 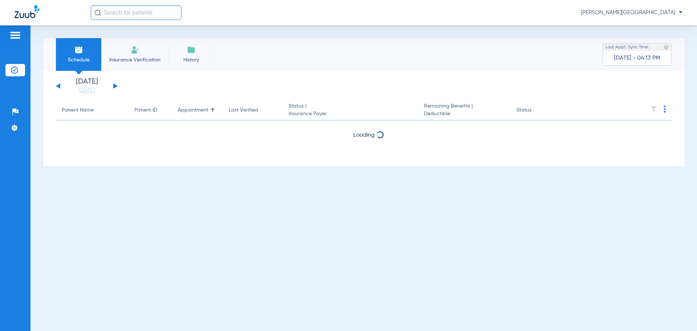 What do you see at coordinates (15, 35) in the screenshot?
I see `img: hamburger-icon` at bounding box center [15, 35].